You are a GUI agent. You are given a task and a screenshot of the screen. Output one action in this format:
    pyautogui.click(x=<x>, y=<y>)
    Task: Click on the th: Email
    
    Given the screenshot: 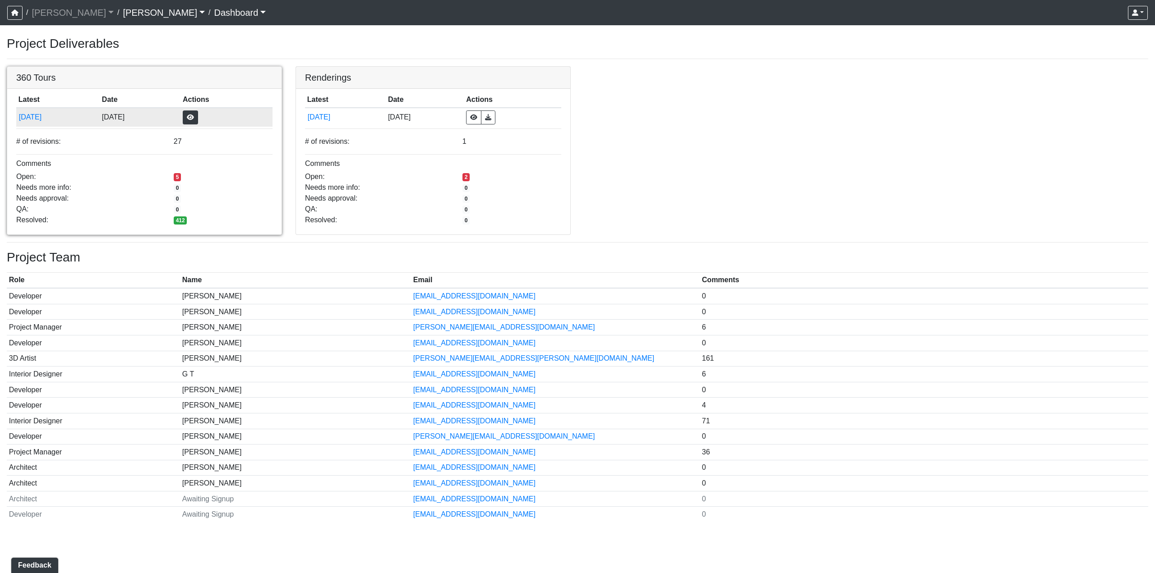 What is the action you would take?
    pyautogui.click(x=555, y=281)
    